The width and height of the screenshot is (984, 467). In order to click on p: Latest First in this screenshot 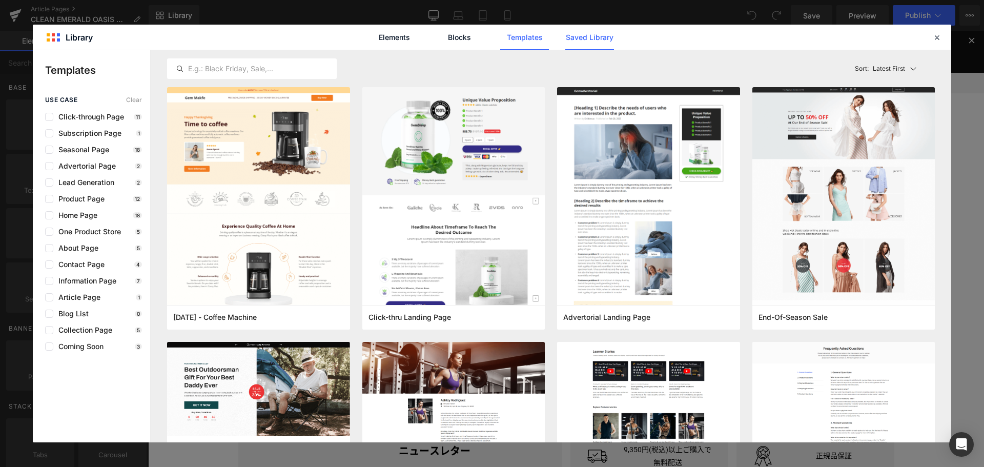, I will do `click(889, 69)`.